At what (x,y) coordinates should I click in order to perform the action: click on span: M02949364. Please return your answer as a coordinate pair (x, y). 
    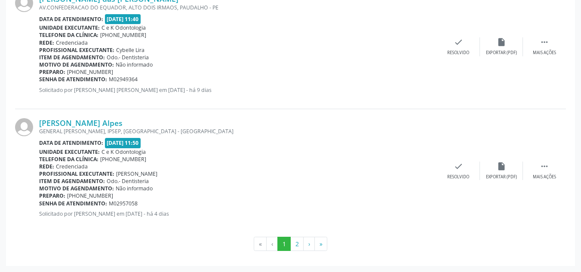
    Looking at the image, I should click on (123, 79).